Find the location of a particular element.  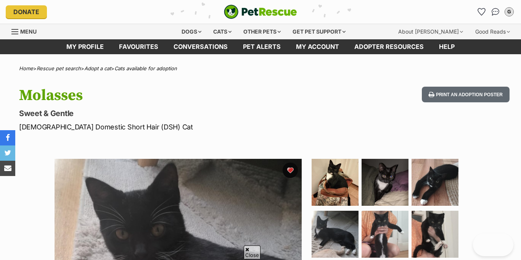

a: Home is located at coordinates (26, 68).